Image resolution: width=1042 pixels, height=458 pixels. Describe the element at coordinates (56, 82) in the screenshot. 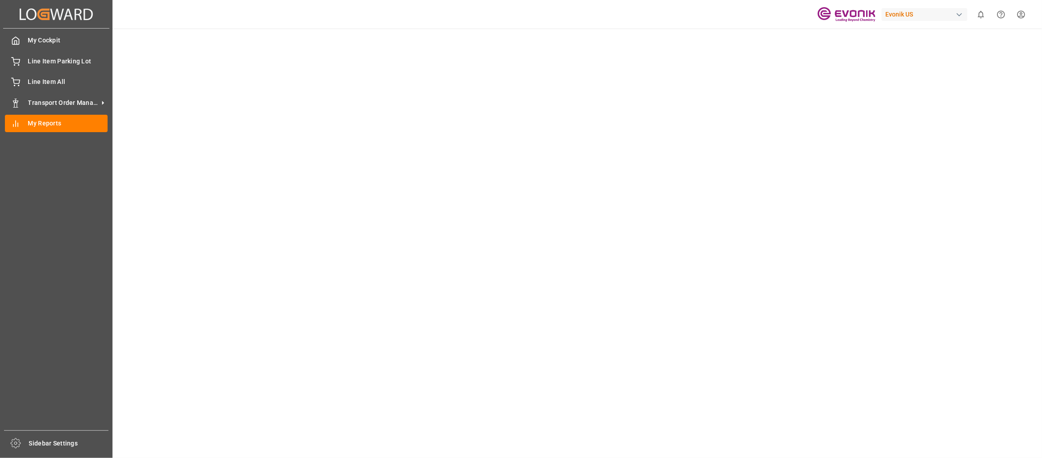

I see `a: Line Item All` at that location.